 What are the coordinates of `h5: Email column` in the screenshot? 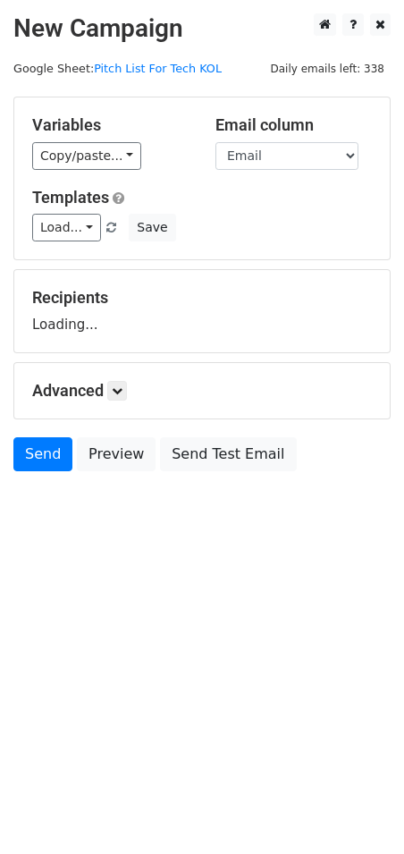 It's located at (293, 125).